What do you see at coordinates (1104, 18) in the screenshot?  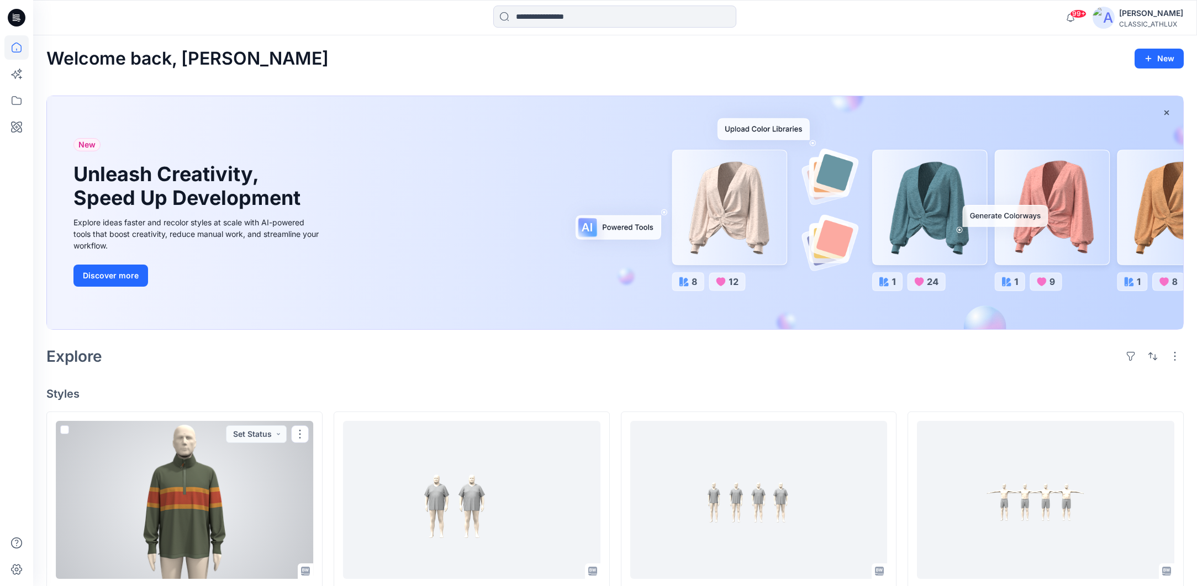 I see `img: avatar` at bounding box center [1104, 18].